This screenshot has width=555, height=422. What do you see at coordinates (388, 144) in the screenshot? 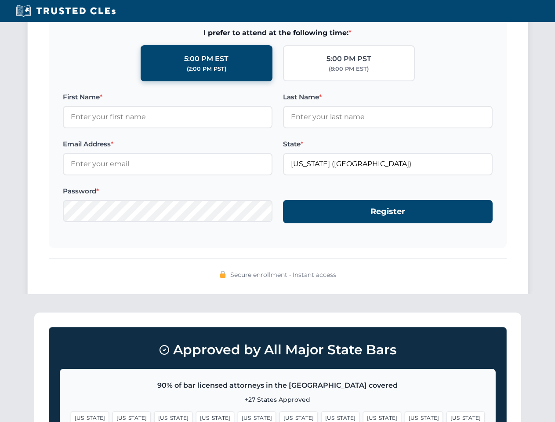
I see `label: State` at bounding box center [388, 144].